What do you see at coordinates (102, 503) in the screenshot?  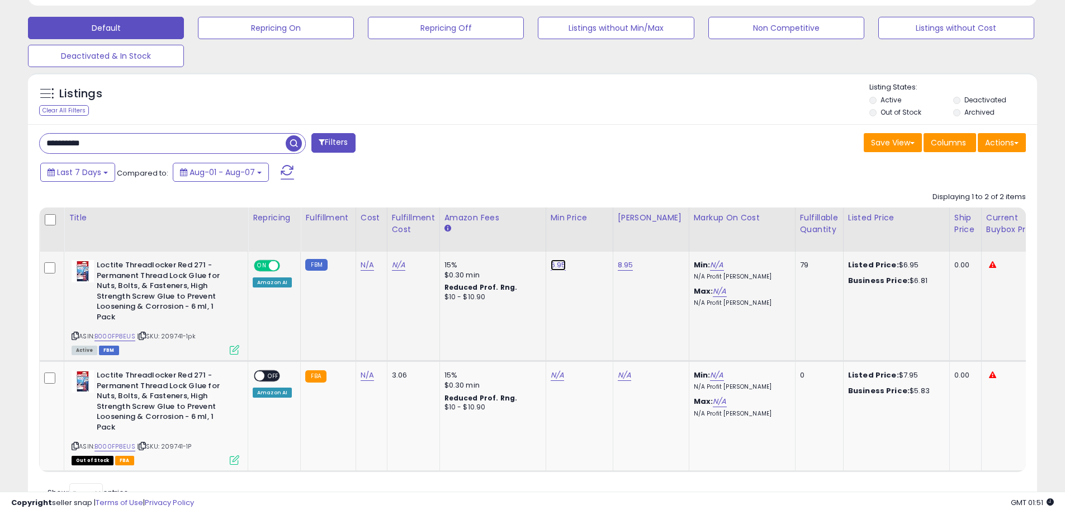 I see `div: seller snap | |` at bounding box center [102, 503].